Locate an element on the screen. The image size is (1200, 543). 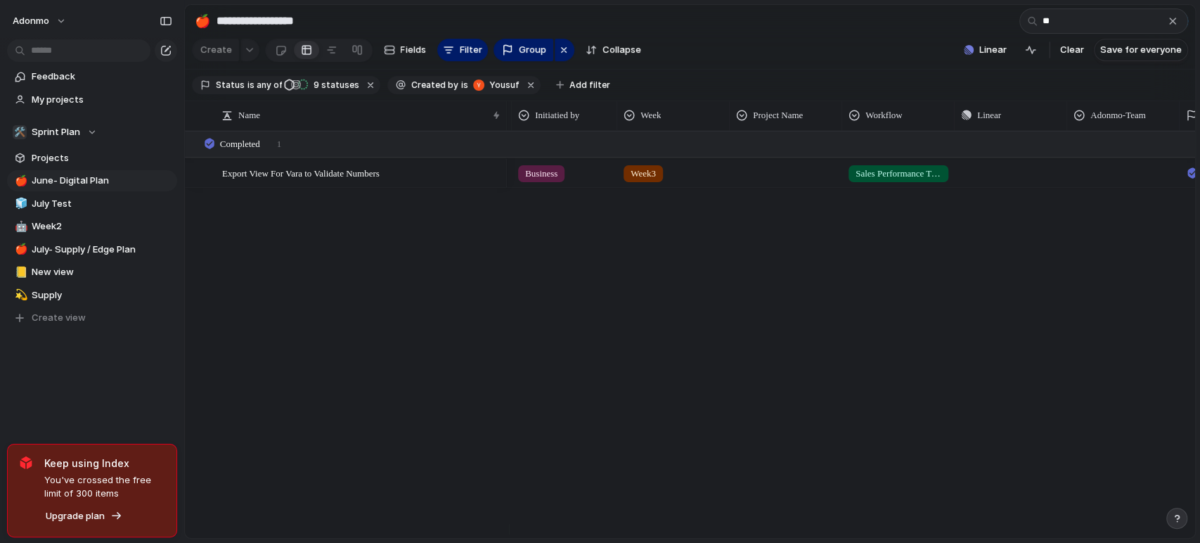
span: July- Supply / Edge Plan is located at coordinates (102, 250).